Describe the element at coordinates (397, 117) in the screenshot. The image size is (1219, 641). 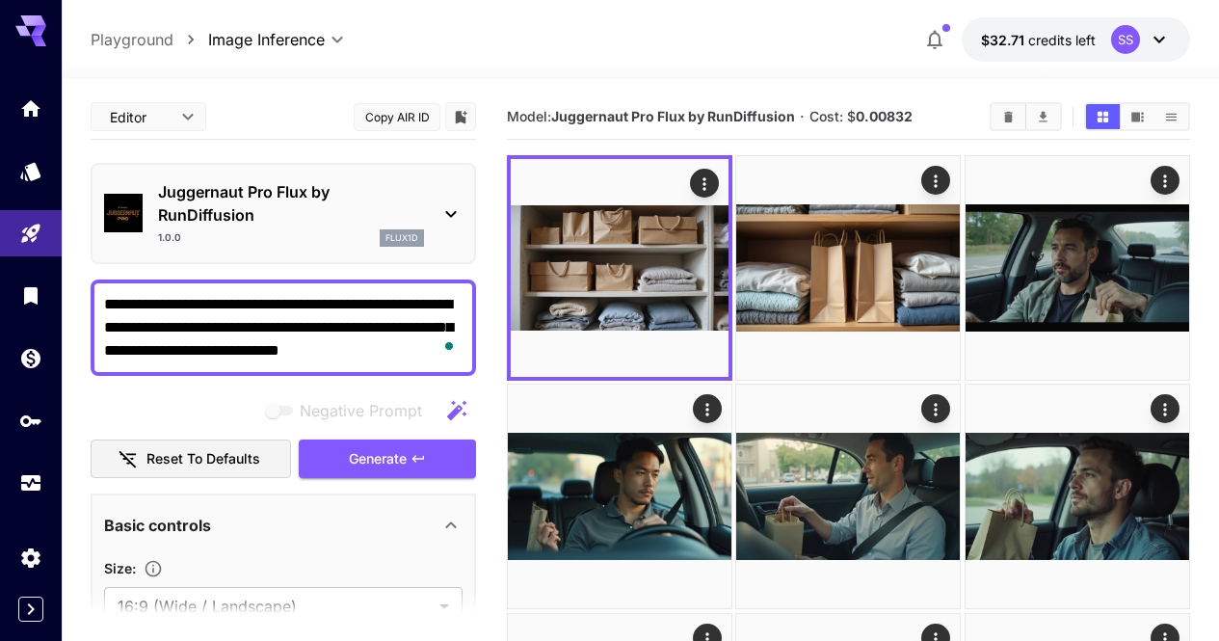
I see `button: Copy AIR ID` at that location.